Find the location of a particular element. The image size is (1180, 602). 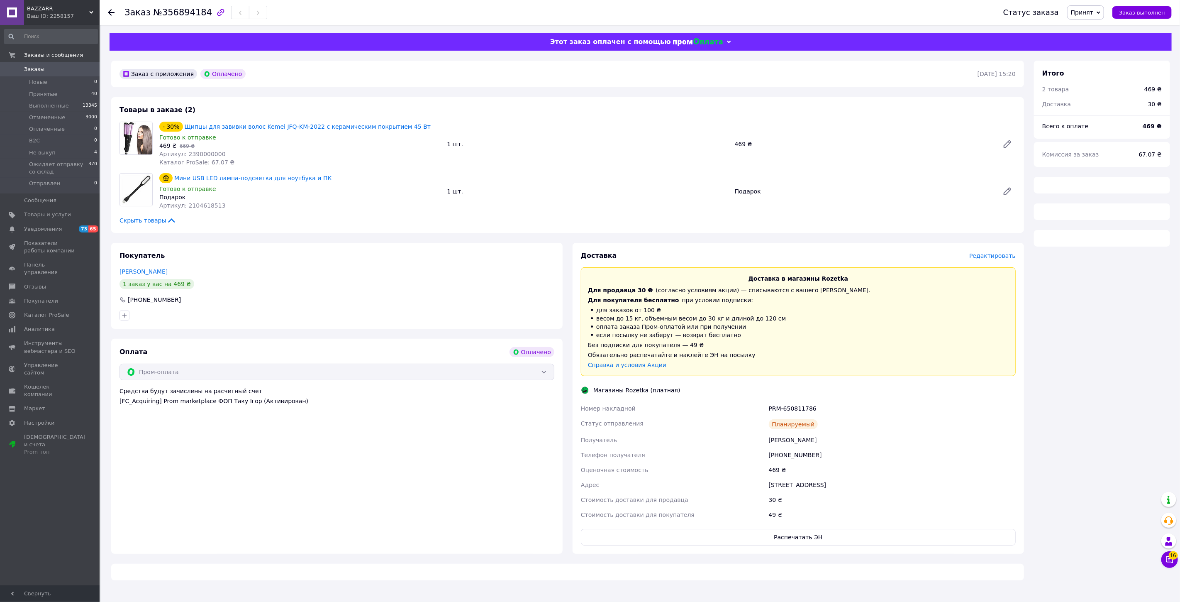

span: Стоимость доставки для покупателя is located at coordinates (638, 515).